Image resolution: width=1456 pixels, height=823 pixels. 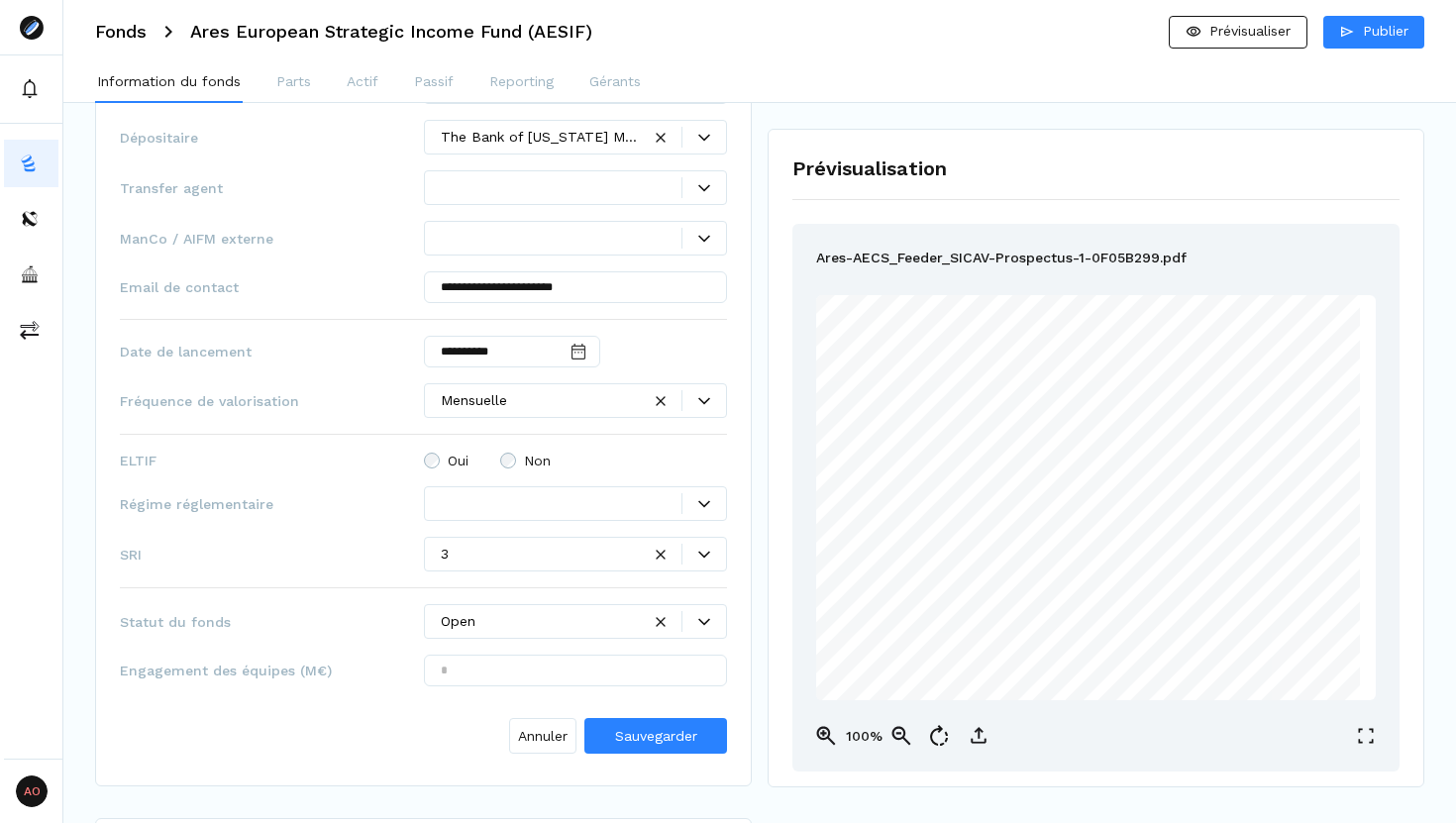 I want to click on span: February, so click(x=1076, y=599).